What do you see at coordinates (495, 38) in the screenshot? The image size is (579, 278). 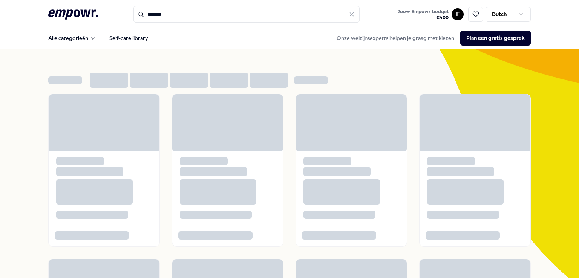 I see `button: Plan een gratis gesprek` at bounding box center [495, 38].